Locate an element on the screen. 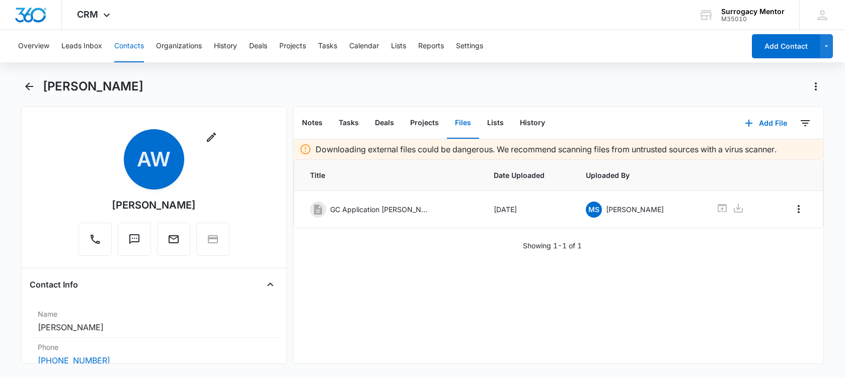 This screenshot has height=378, width=845. p: Showing 1-1 of 1 is located at coordinates (552, 246).